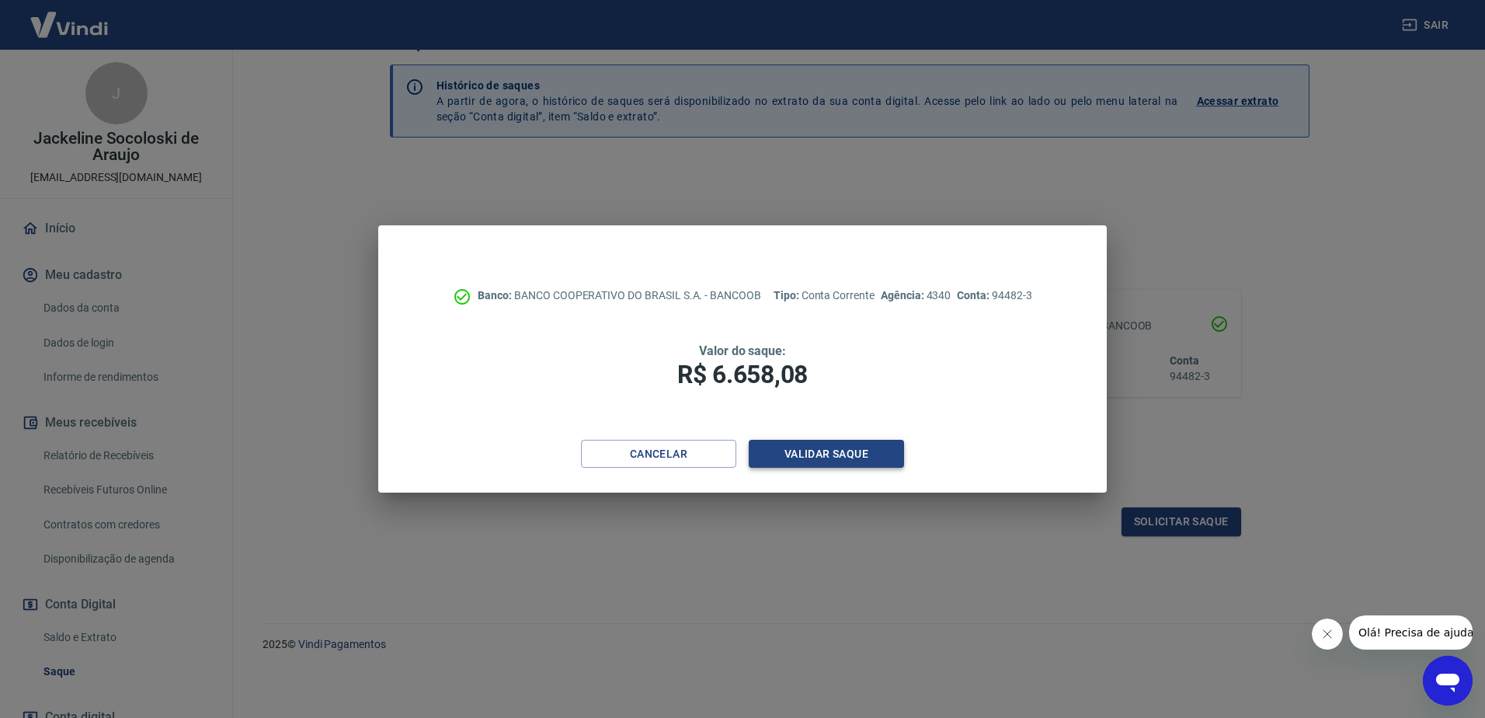 The image size is (1485, 718). What do you see at coordinates (916, 295) in the screenshot?
I see `p: 4340` at bounding box center [916, 295].